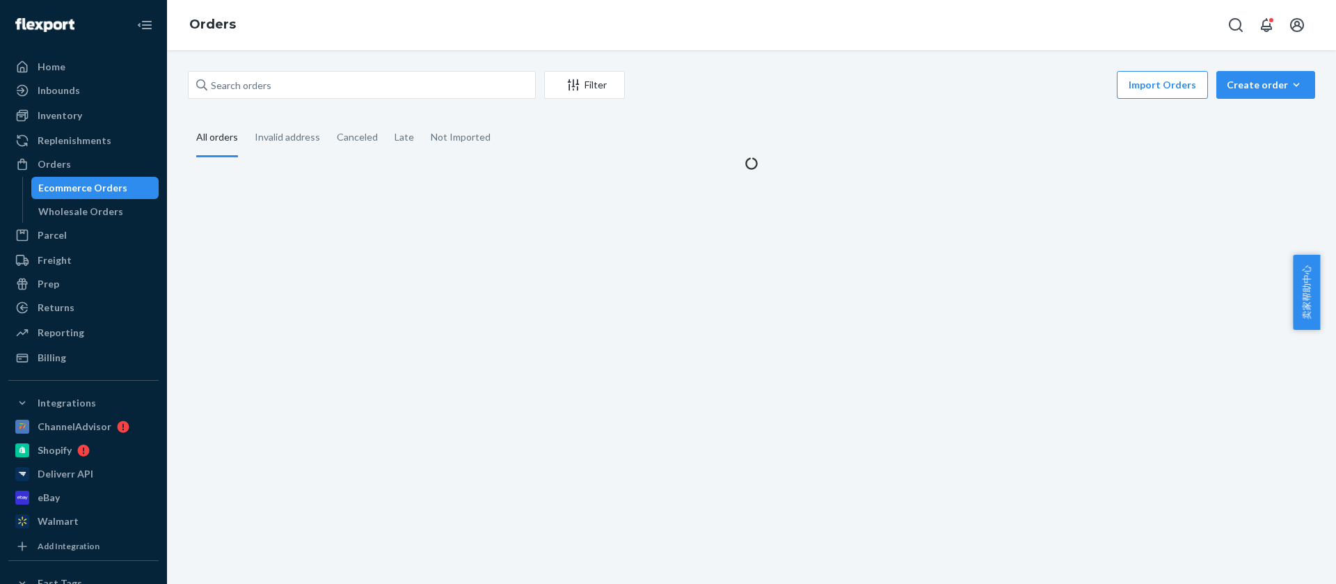  What do you see at coordinates (1162, 85) in the screenshot?
I see `button: Import Orders` at bounding box center [1162, 85].